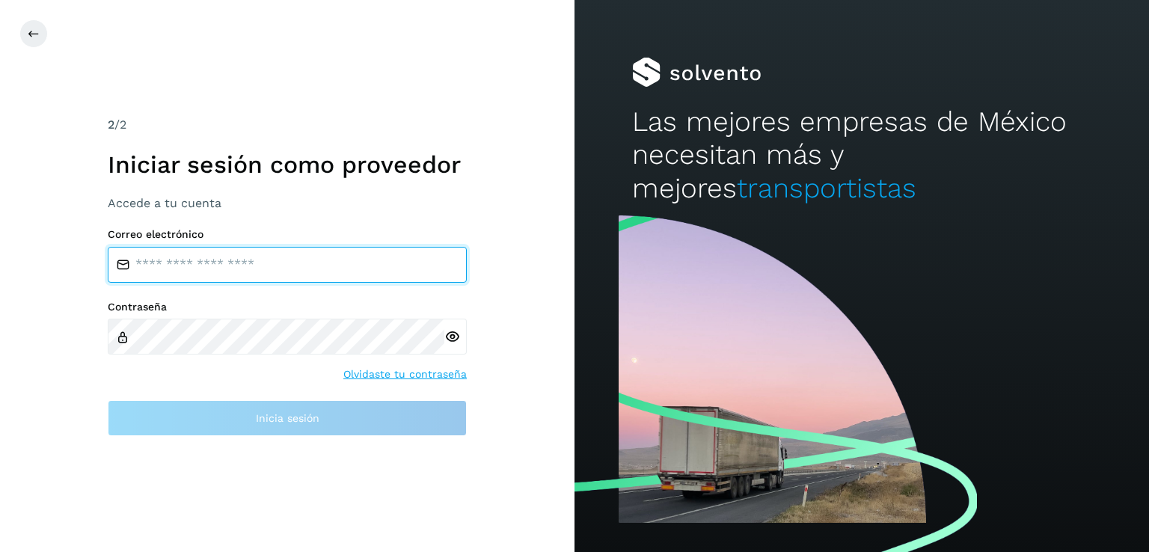  I want to click on span: 2, so click(111, 124).